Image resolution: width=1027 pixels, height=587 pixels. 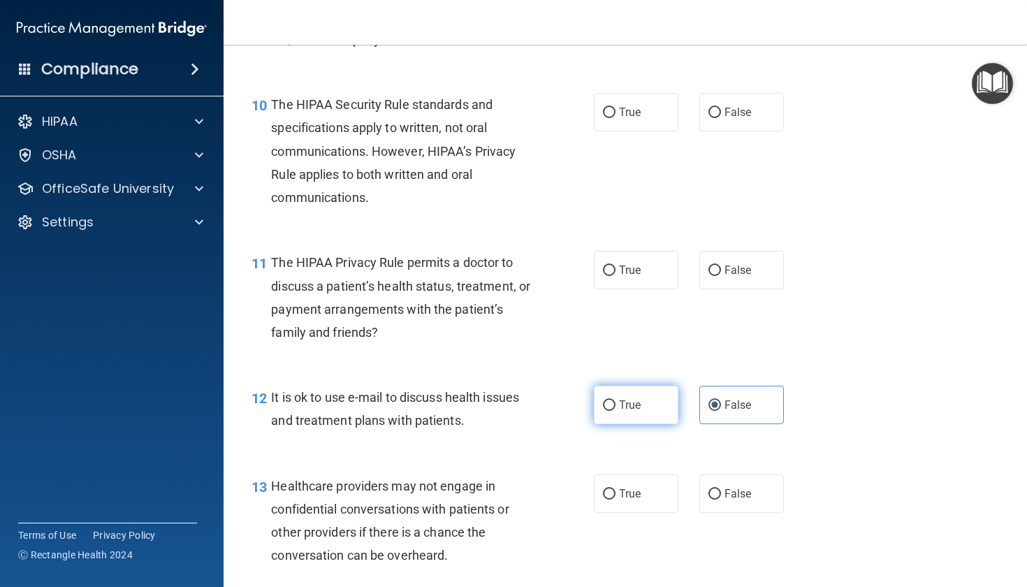 What do you see at coordinates (259, 398) in the screenshot?
I see `span: 12` at bounding box center [259, 398].